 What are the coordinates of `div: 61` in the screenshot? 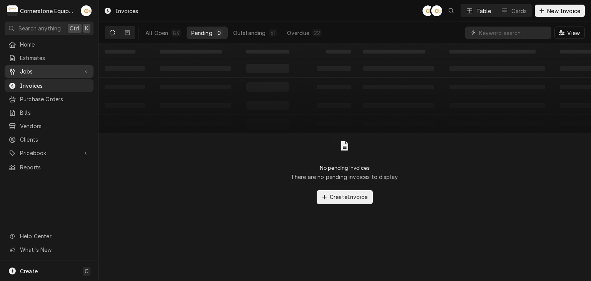 It's located at (273, 33).